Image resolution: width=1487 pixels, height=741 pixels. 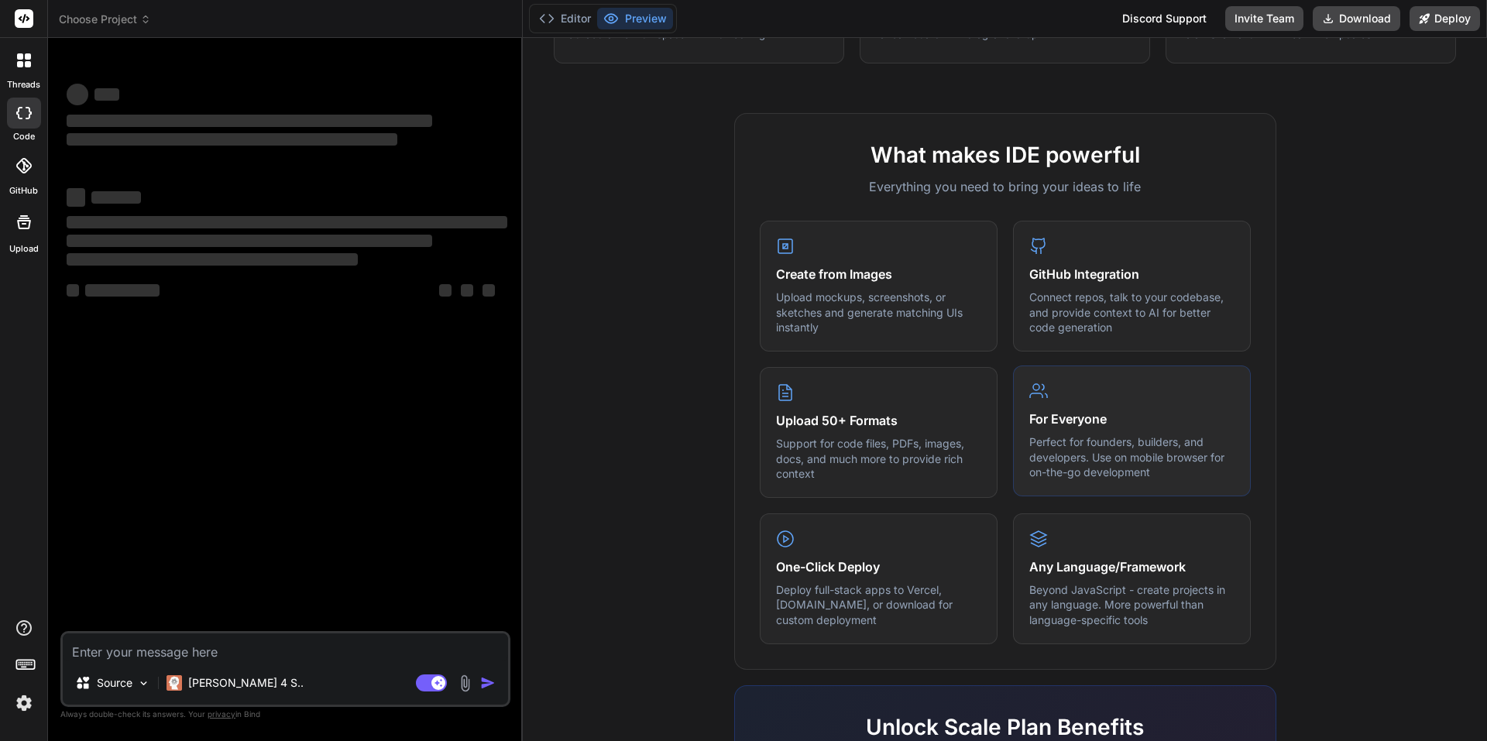 I want to click on img: Pick Models, so click(x=143, y=683).